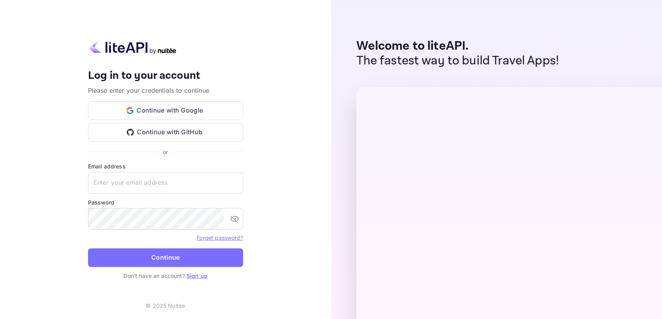  What do you see at coordinates (166, 132) in the screenshot?
I see `button: Continue with GitHub` at bounding box center [166, 132].